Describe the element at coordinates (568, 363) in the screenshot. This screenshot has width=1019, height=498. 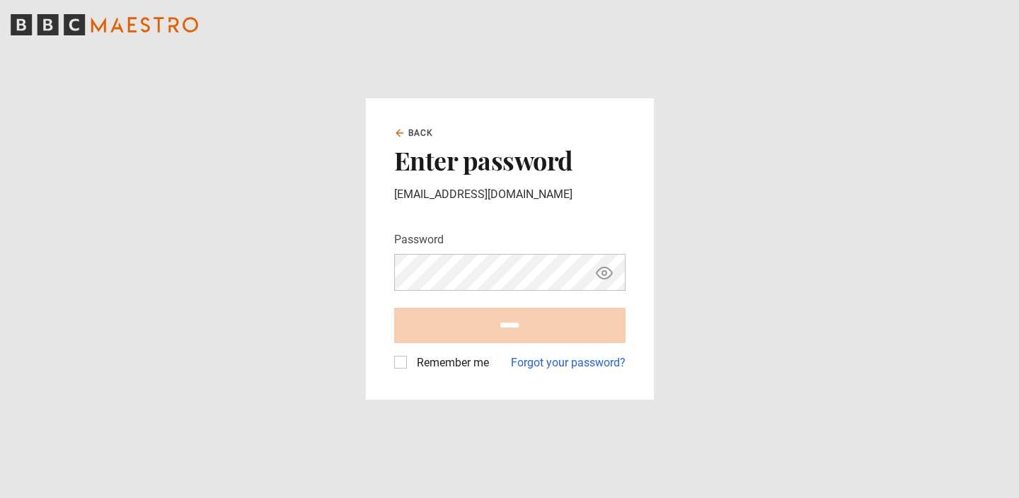
I see `a: Forgot your password?` at that location.